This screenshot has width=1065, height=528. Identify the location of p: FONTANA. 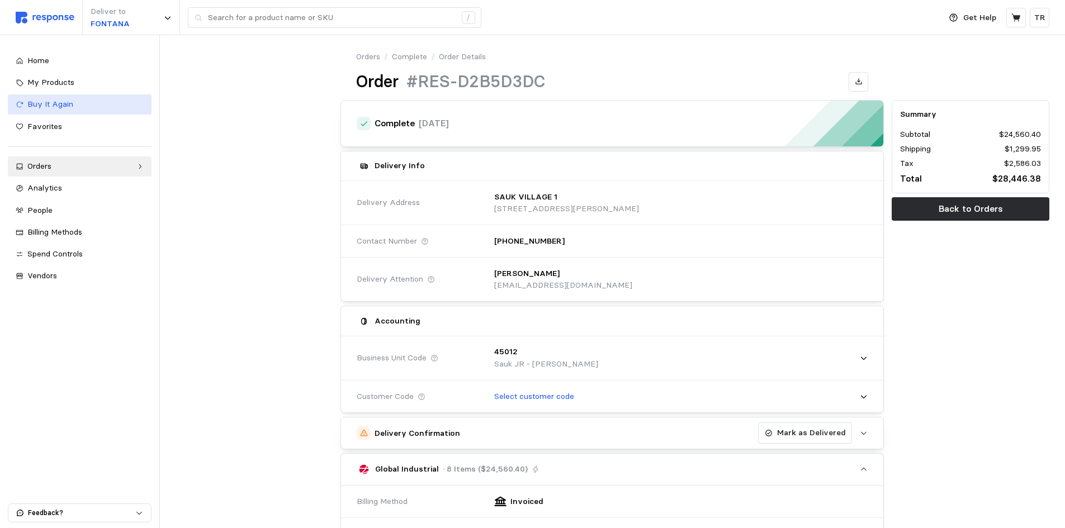
(110, 24).